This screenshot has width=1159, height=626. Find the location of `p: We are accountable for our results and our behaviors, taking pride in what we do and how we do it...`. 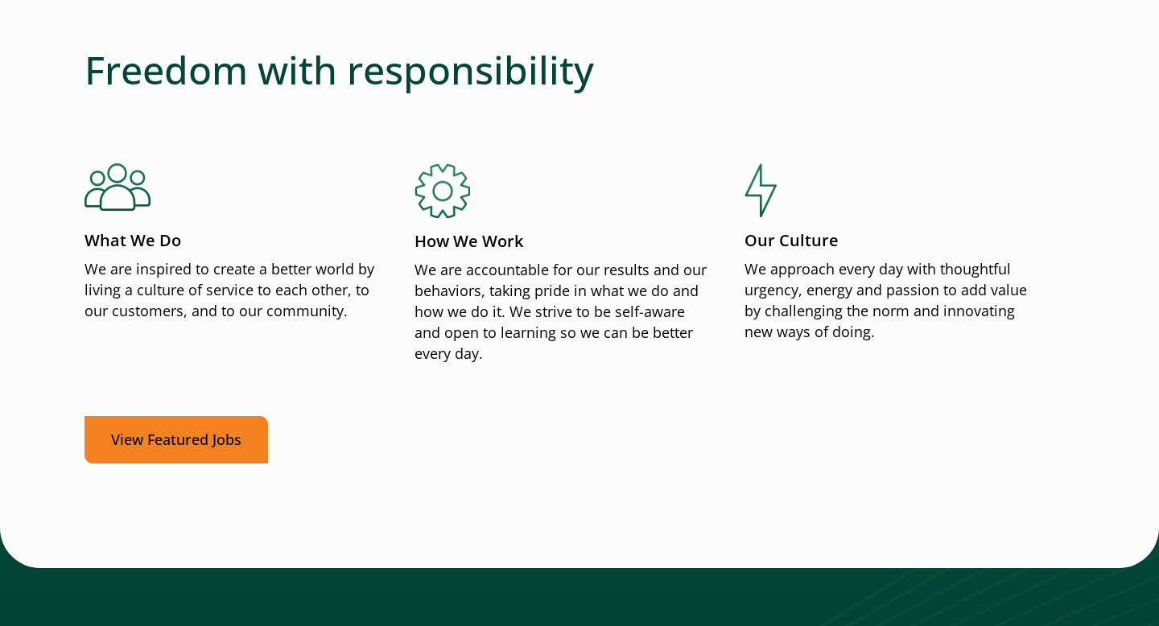

p: We are accountable for our results and our behaviors, taking pride in what we do and how we do it... is located at coordinates (562, 312).